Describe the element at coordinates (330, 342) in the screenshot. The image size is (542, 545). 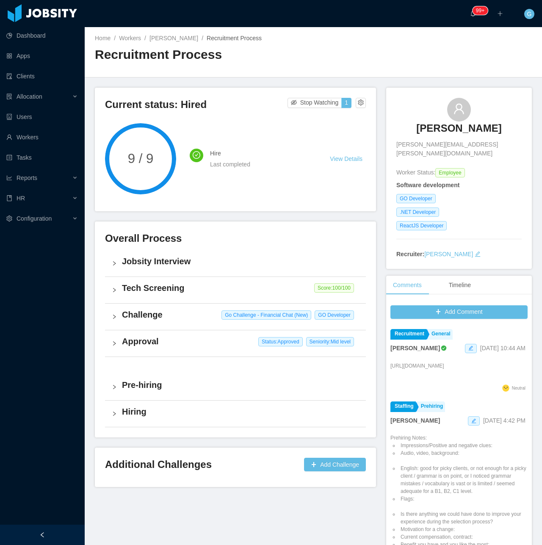
I see `span: Seniority: Mid level` at that location.